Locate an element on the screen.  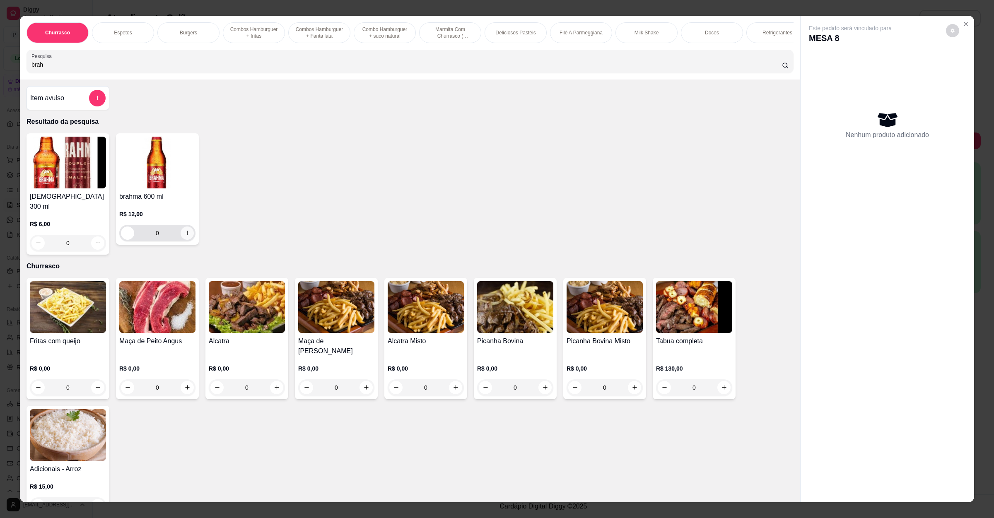
input: Pesquisa is located at coordinates (407, 65).